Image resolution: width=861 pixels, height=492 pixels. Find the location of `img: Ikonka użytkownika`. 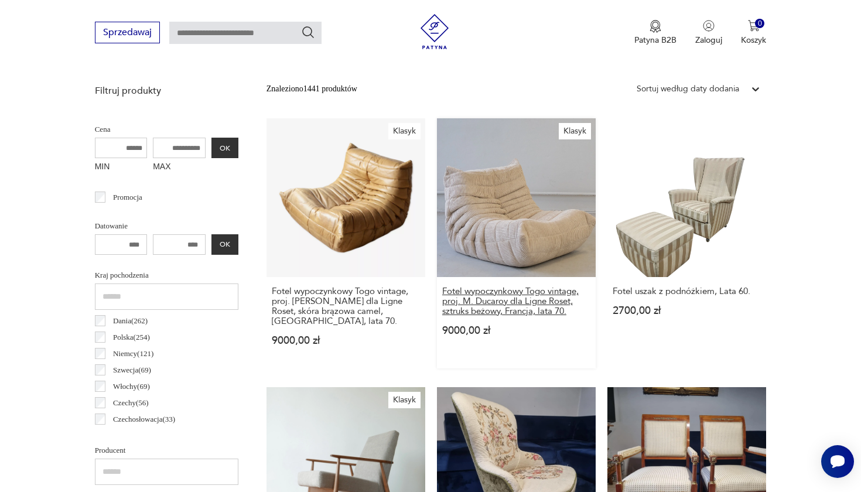

img: Ikonka użytkownika is located at coordinates (709, 26).